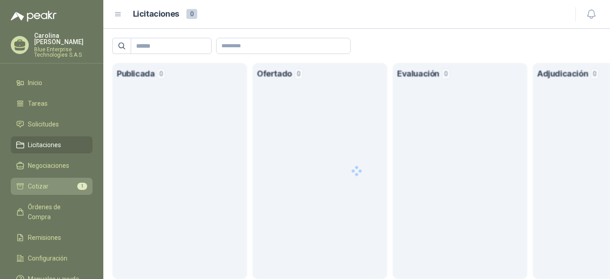 The width and height of the screenshot is (610, 279). Describe the element at coordinates (52, 212) in the screenshot. I see `a: Órdenes de Compra` at that location.